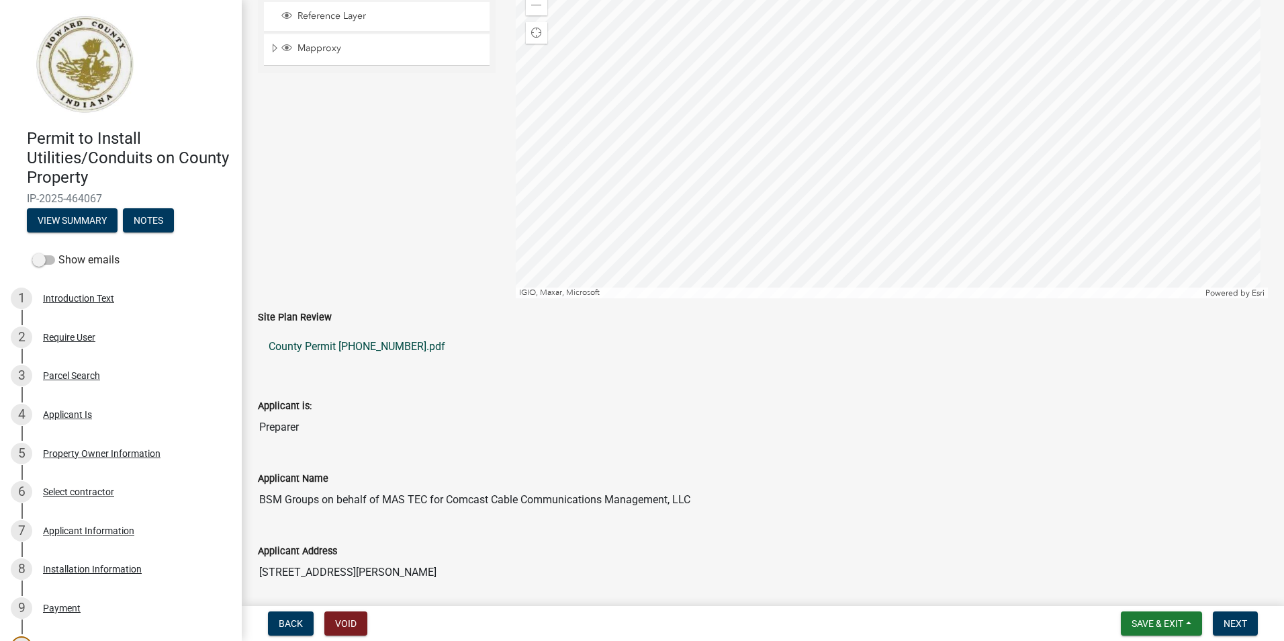 This screenshot has width=1284, height=641. Describe the element at coordinates (285, 406) in the screenshot. I see `label: Applicant is:` at that location.